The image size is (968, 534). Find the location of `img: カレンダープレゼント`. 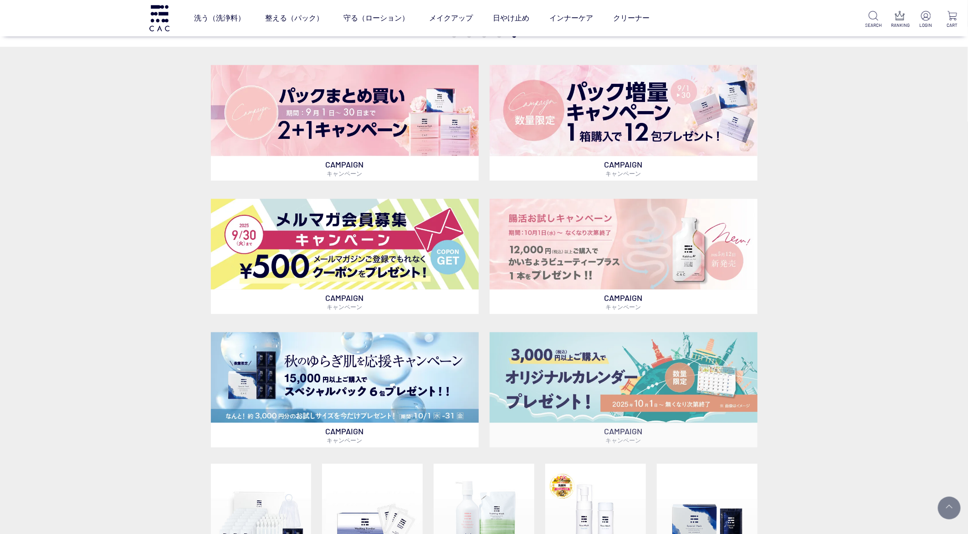

img: カレンダープレゼント is located at coordinates (624, 378).